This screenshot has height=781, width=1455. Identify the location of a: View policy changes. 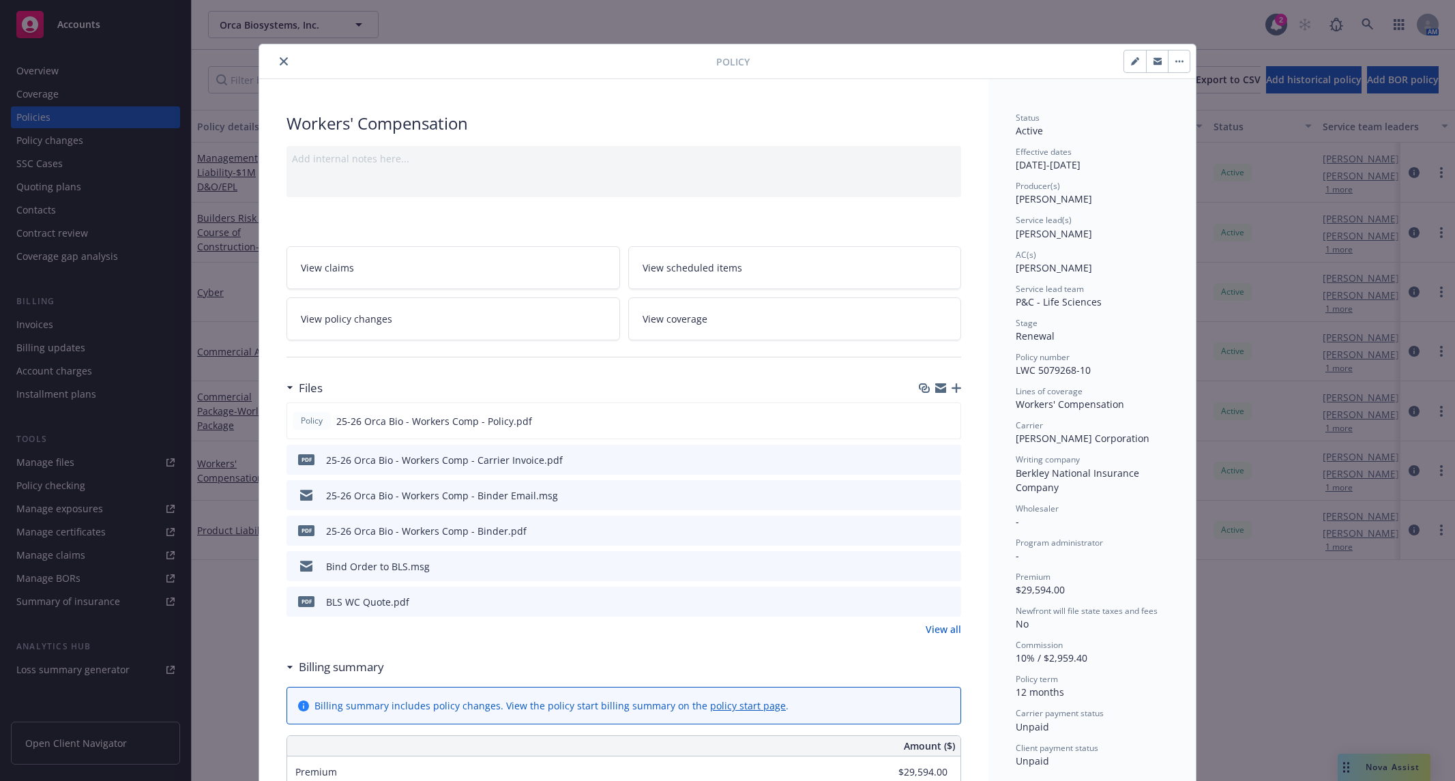
(453, 319).